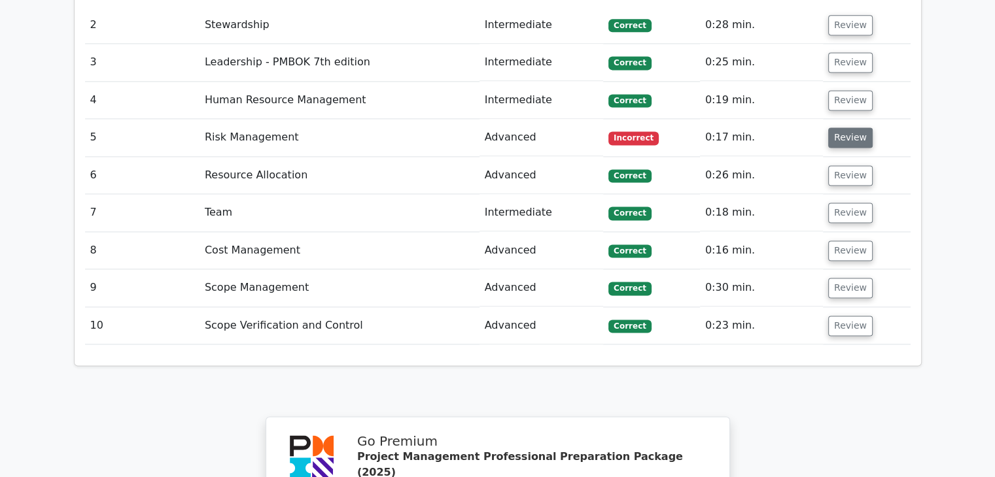 Image resolution: width=995 pixels, height=477 pixels. Describe the element at coordinates (761, 175) in the screenshot. I see `td: 0:26 min.` at that location.